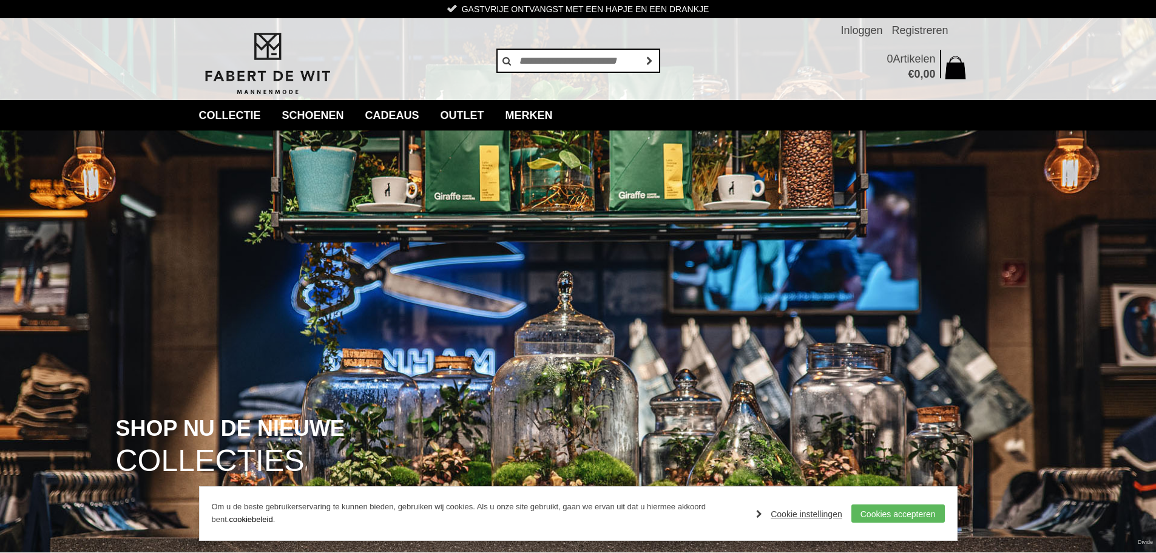 Image resolution: width=1156 pixels, height=553 pixels. Describe the element at coordinates (210, 461) in the screenshot. I see `span: COLLECTIES` at that location.